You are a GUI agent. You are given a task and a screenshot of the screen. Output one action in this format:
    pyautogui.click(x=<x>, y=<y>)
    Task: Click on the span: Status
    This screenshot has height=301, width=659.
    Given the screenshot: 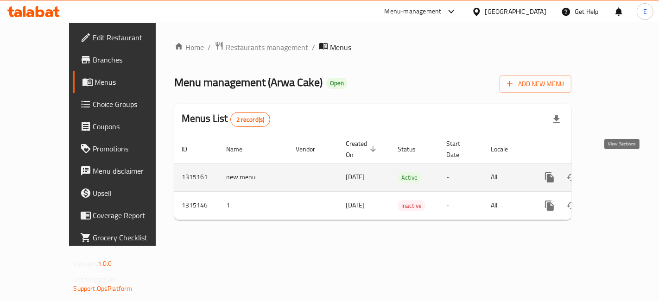 What is the action you would take?
    pyautogui.click(x=413, y=149)
    